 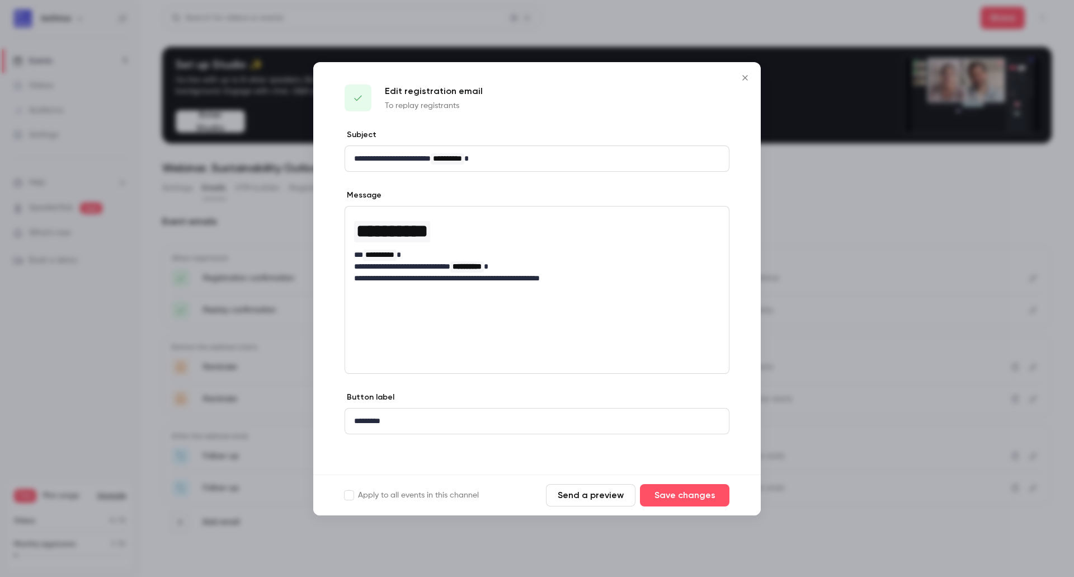 What do you see at coordinates (433, 91) in the screenshot?
I see `p: Edit registration email` at bounding box center [433, 91].